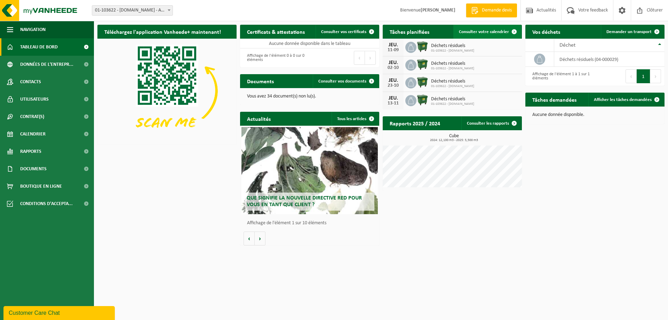 The height and width of the screenshot is (320, 668). I want to click on span: Navigation, so click(33, 30).